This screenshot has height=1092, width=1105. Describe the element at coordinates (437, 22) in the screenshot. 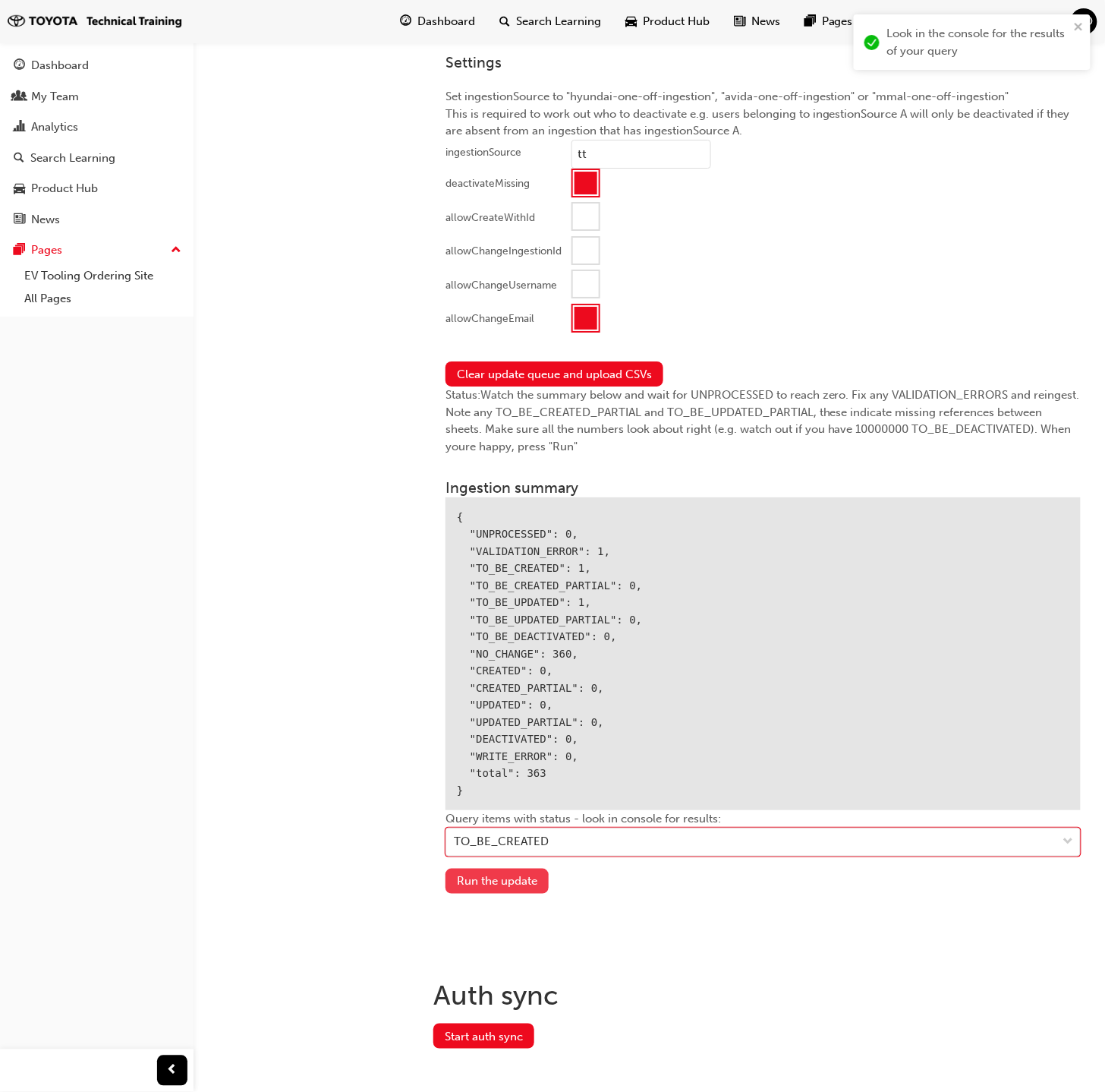

I see `a: guage-iconDashboard` at that location.